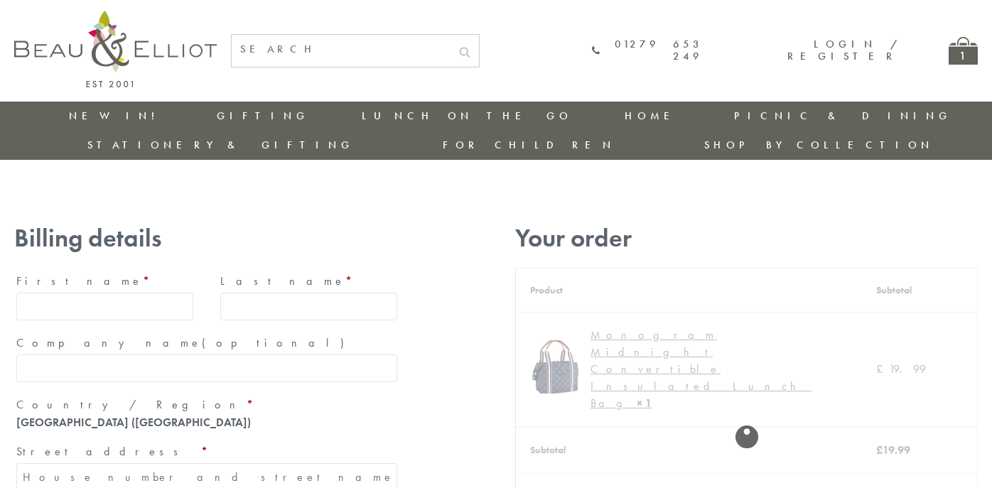 Image resolution: width=992 pixels, height=488 pixels. What do you see at coordinates (220, 145) in the screenshot?
I see `a: Stationery & Gifting` at bounding box center [220, 145].